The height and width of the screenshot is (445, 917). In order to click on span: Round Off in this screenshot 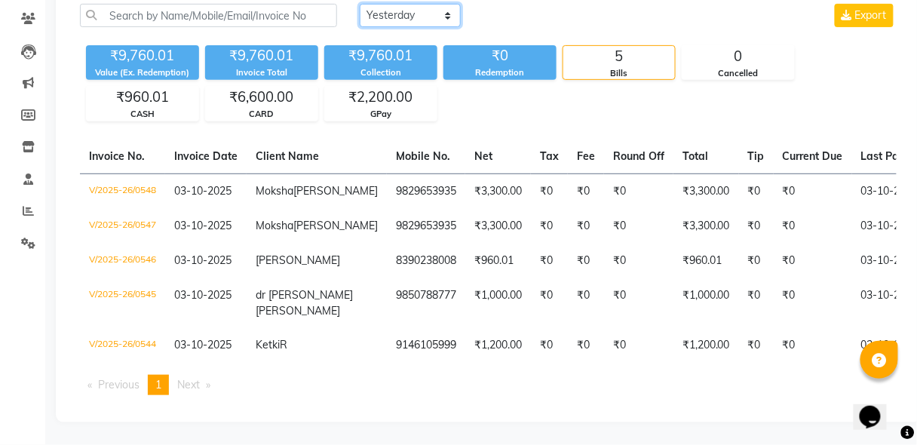, I will do `click(638, 156)`.